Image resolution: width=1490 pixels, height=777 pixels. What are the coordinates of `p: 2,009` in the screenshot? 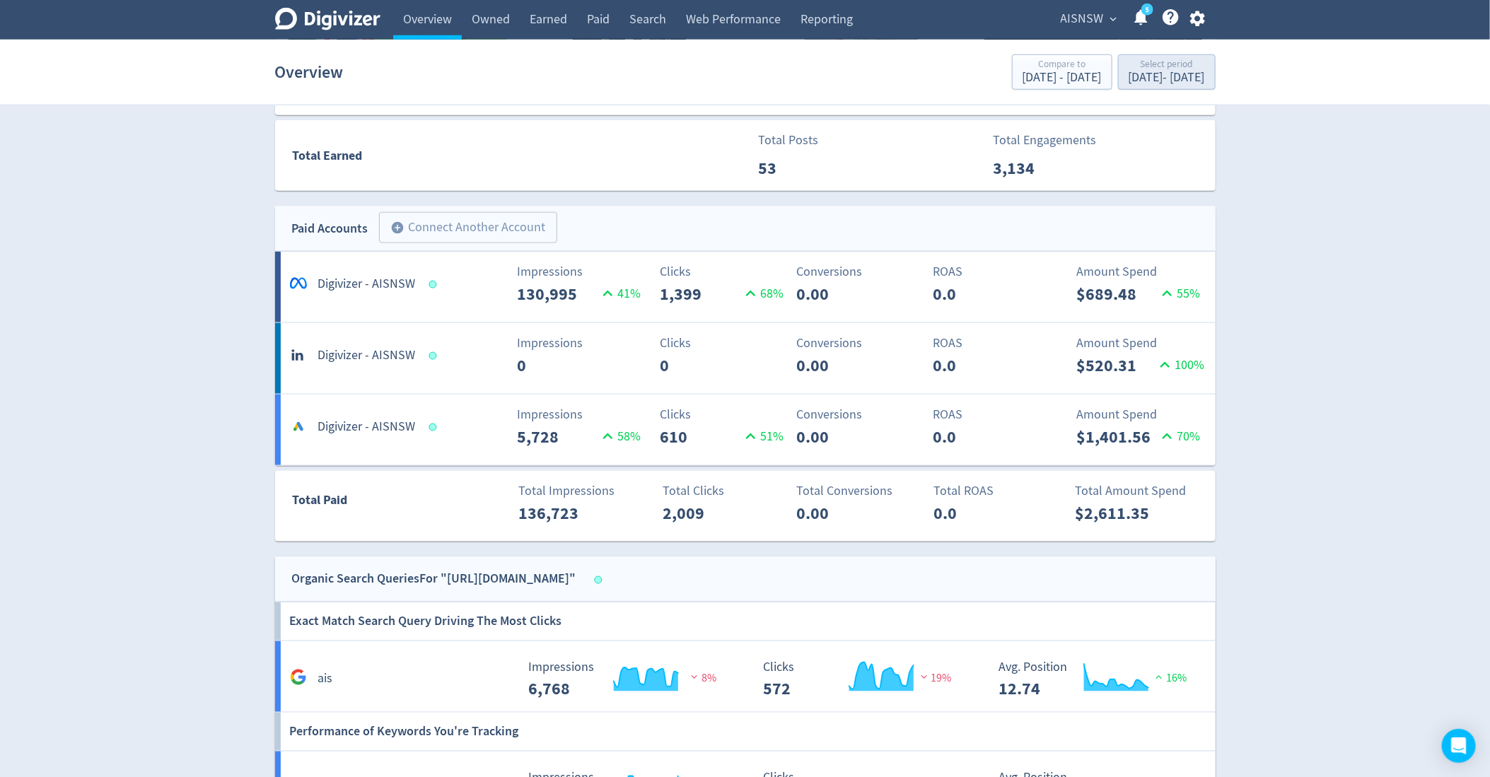 It's located at (703, 513).